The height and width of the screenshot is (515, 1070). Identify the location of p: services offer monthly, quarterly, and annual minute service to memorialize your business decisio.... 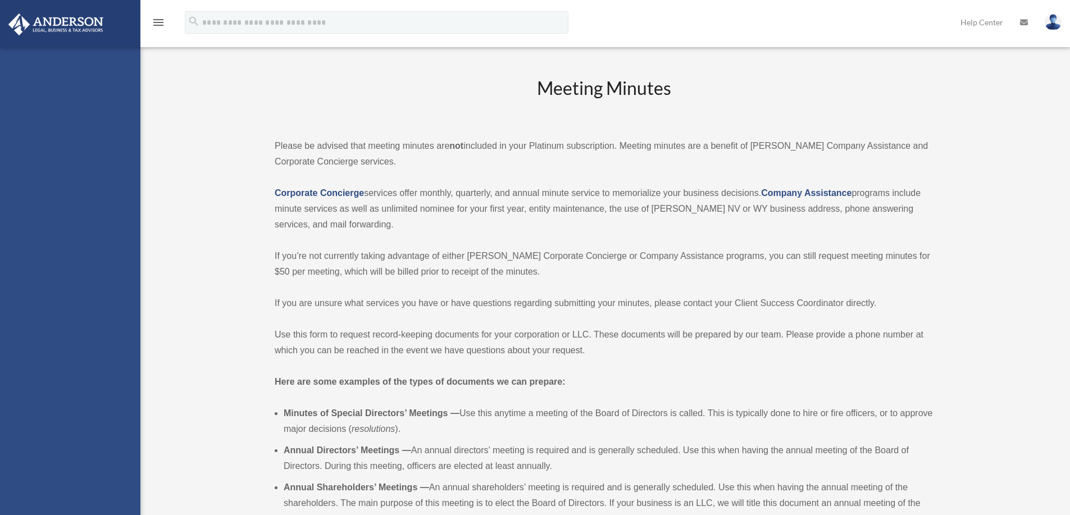
(604, 209).